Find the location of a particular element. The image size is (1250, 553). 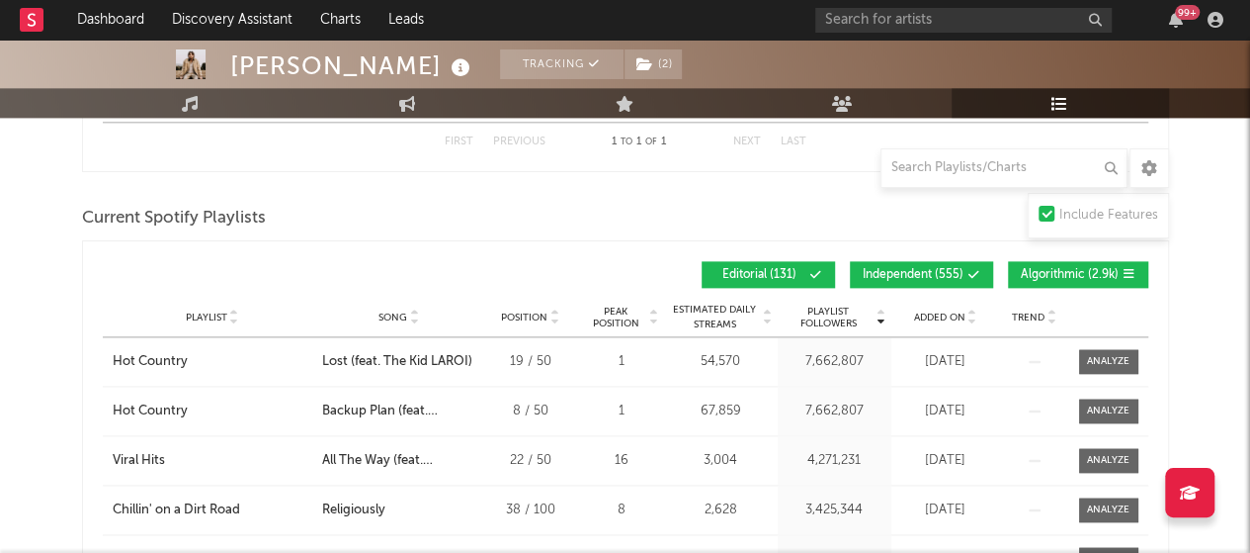

div: 3,425,344 is located at coordinates (834, 510).